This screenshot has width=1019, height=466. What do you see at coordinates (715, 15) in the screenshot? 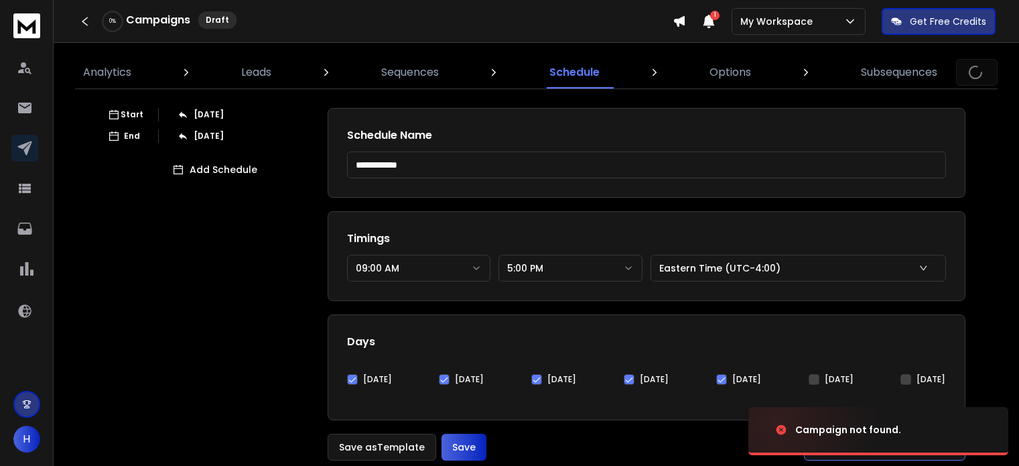
I see `span: 1` at bounding box center [715, 15].